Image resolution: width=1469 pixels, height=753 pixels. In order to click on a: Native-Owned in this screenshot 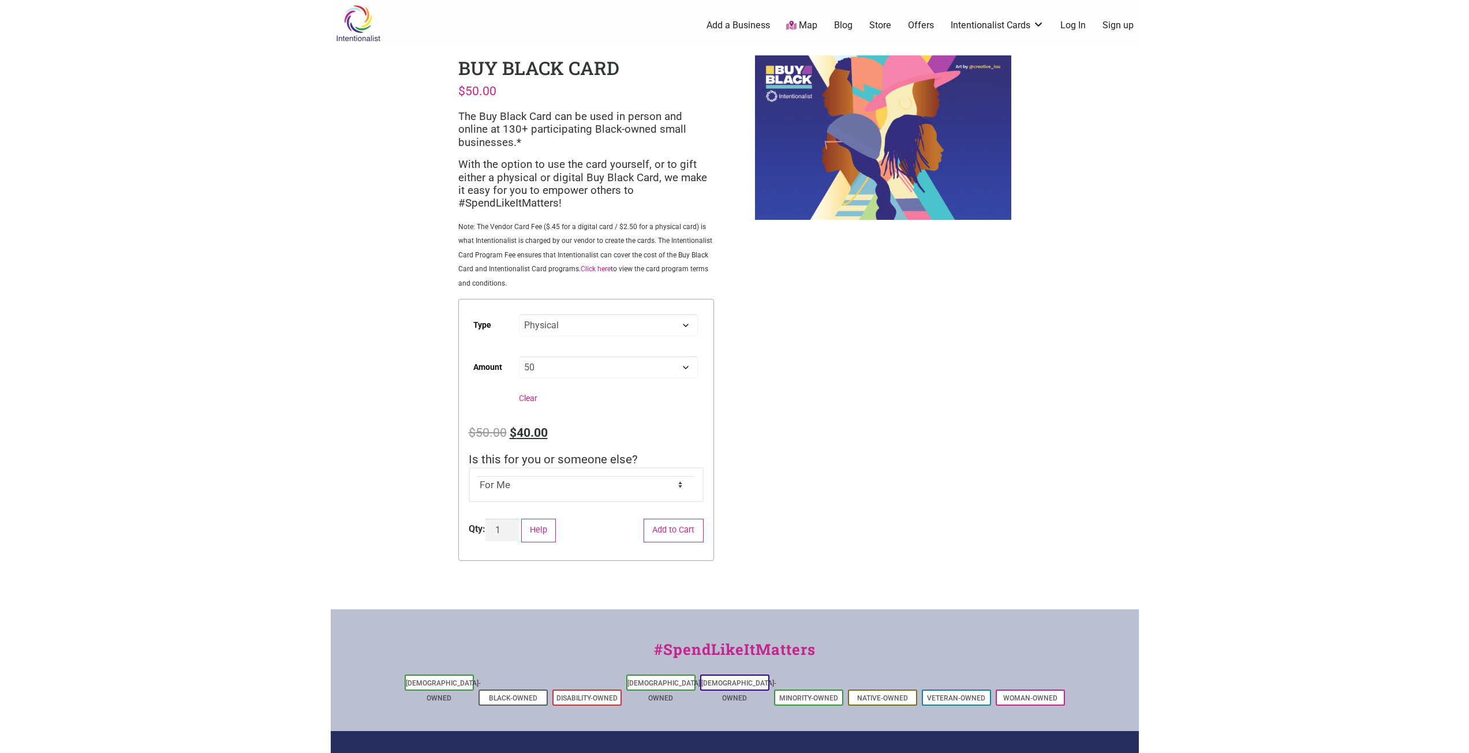, I will do `click(883, 698)`.